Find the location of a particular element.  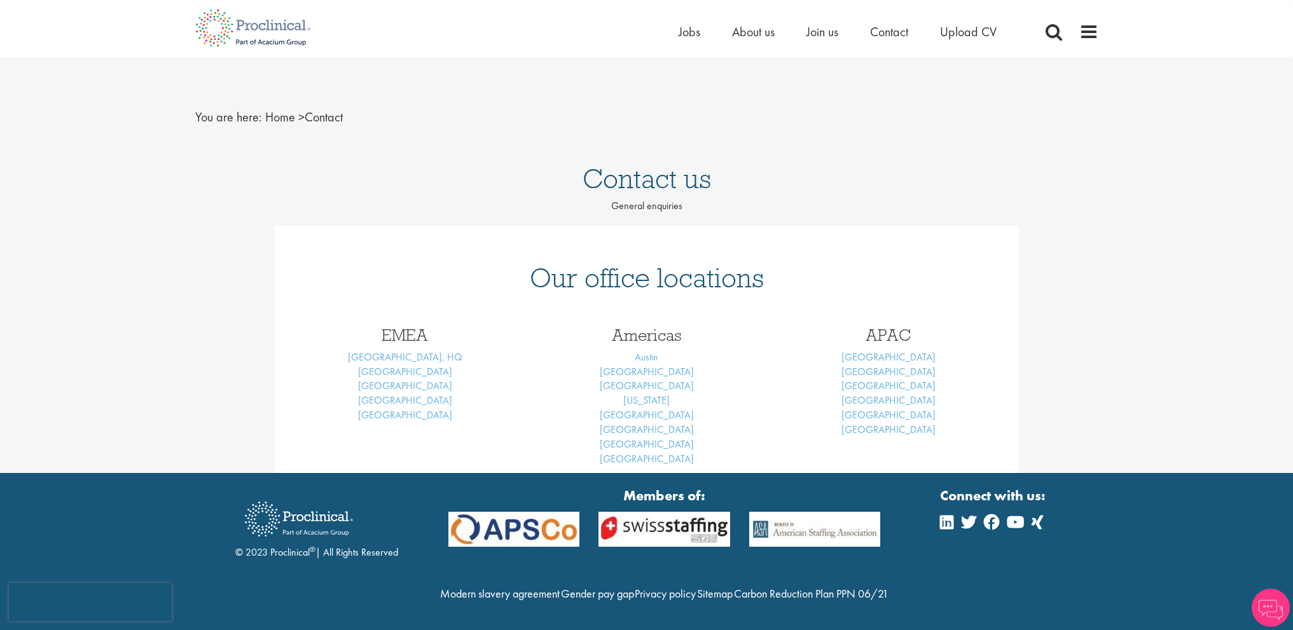

h3: EMEA is located at coordinates (405, 335).